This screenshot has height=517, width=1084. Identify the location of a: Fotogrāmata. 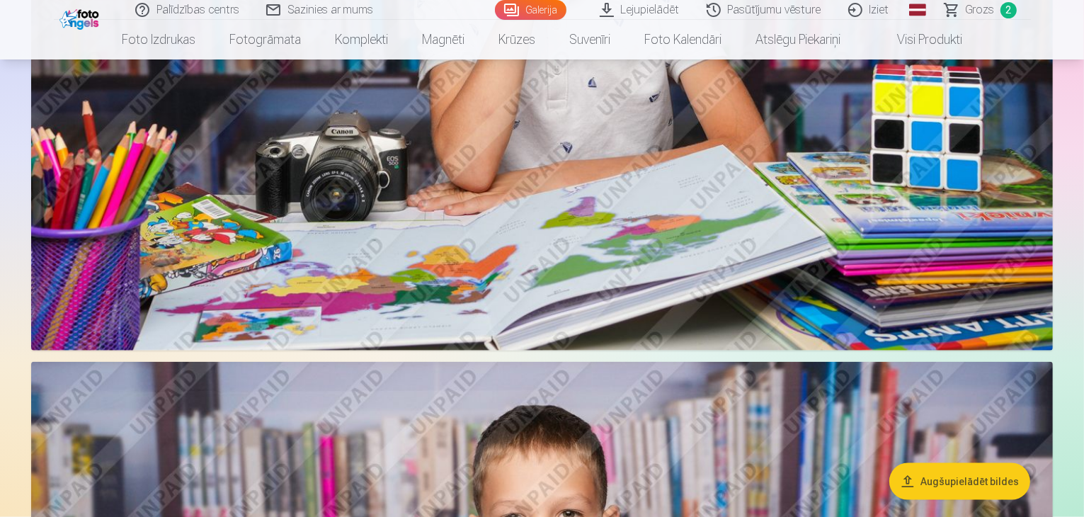
(265, 40).